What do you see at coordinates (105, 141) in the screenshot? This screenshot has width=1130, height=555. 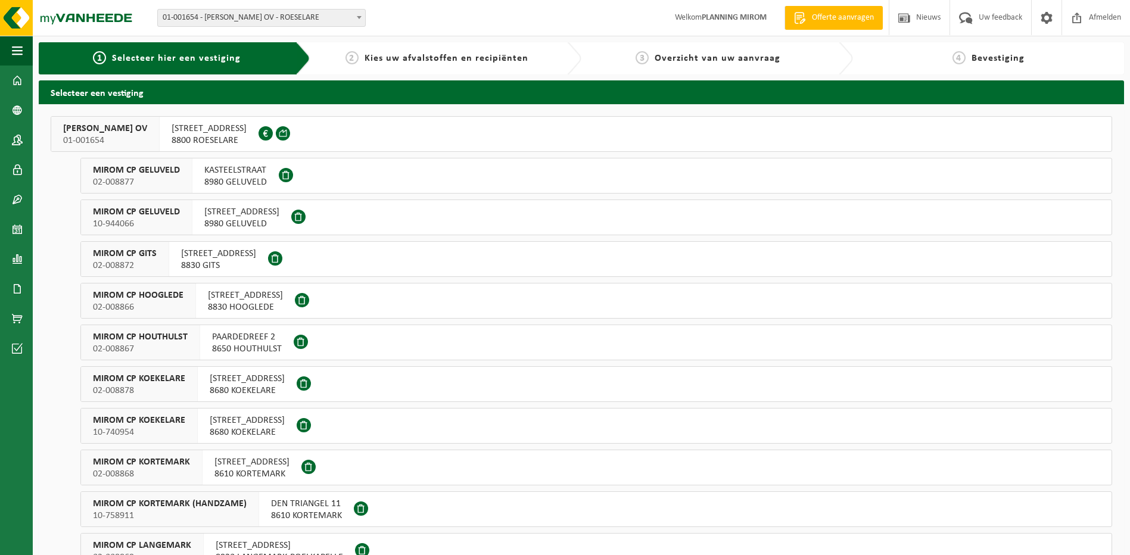 I see `span: 01-001654` at bounding box center [105, 141].